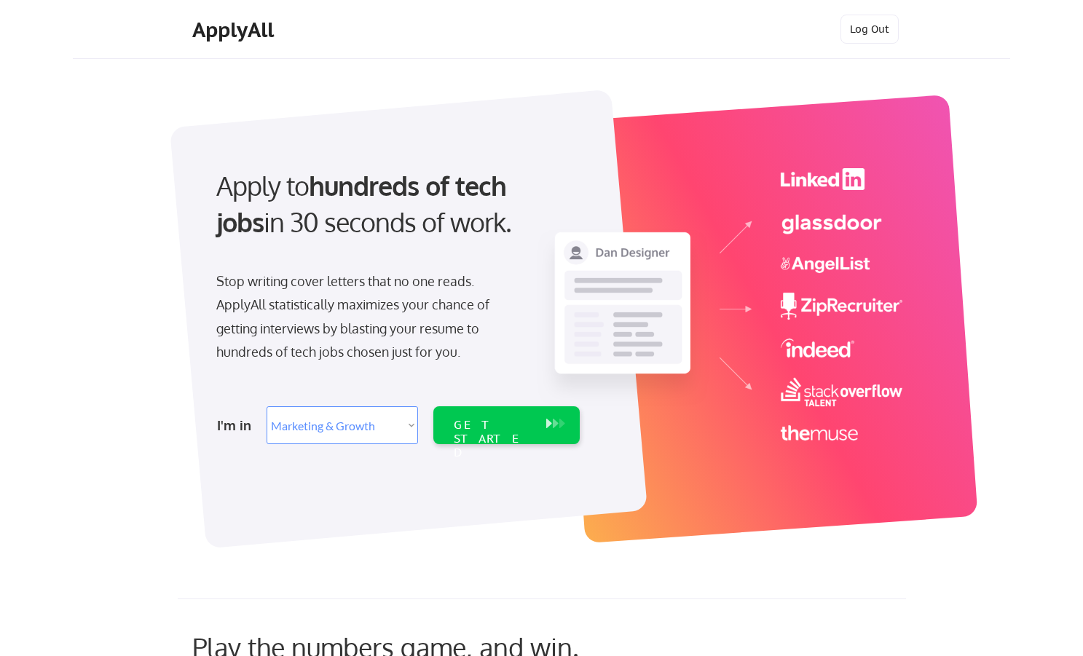 The image size is (1083, 656). I want to click on button: Log Out, so click(870, 29).